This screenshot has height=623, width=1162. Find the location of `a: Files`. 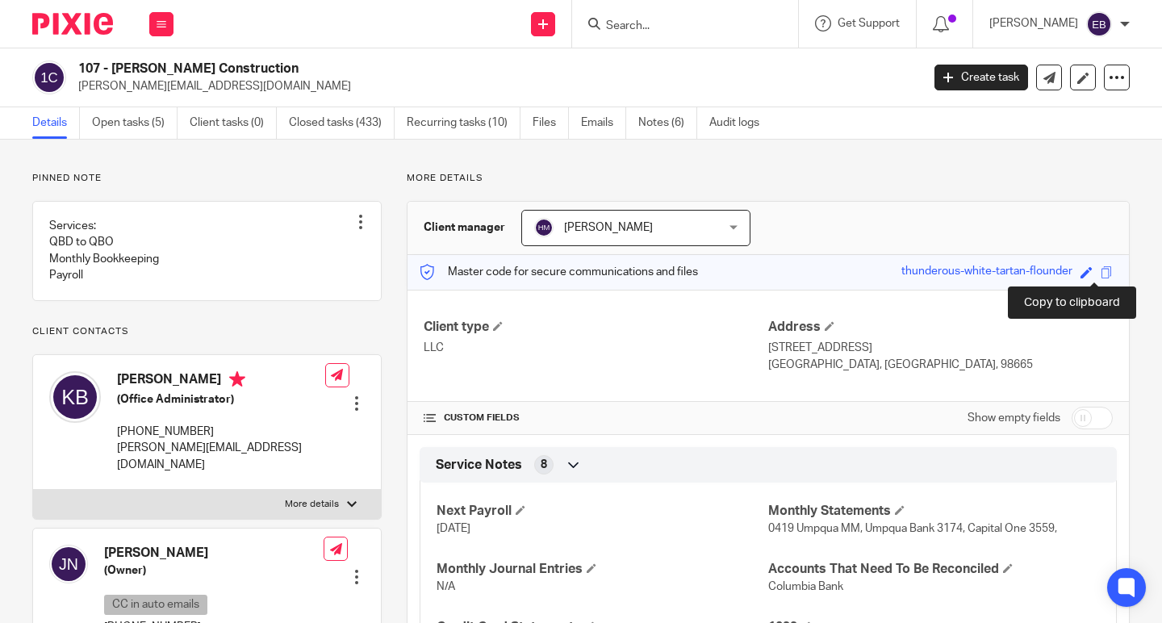

a: Files is located at coordinates (550, 123).